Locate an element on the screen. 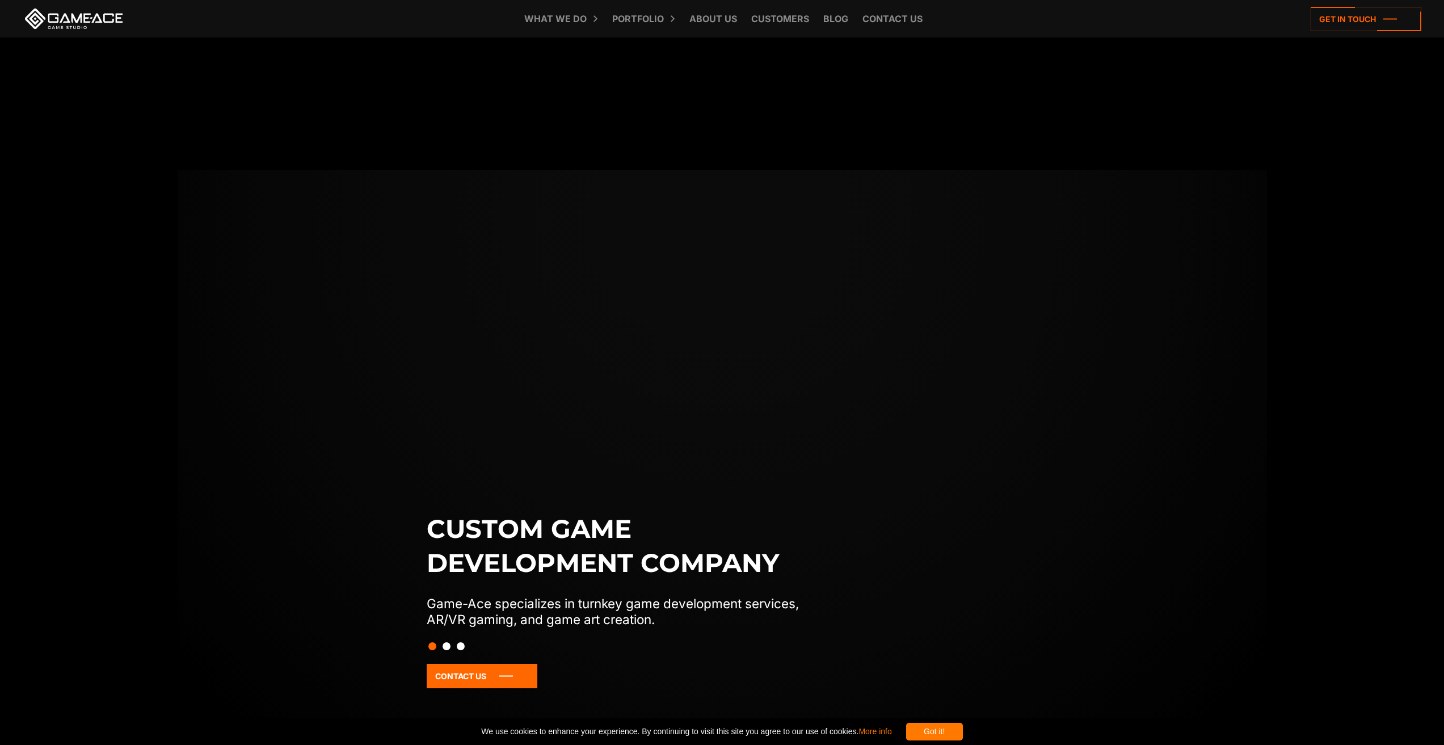  div: Got it! is located at coordinates (935, 731).